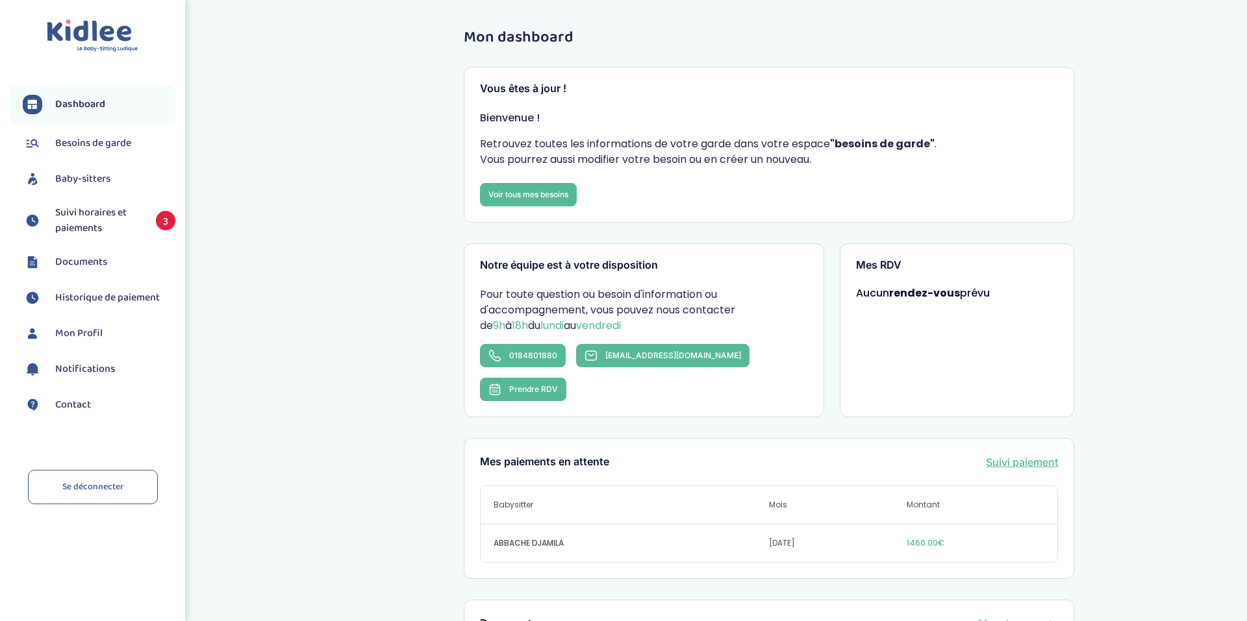 This screenshot has width=1247, height=621. What do you see at coordinates (32, 143) in the screenshot?
I see `img: besoin.svg` at bounding box center [32, 143].